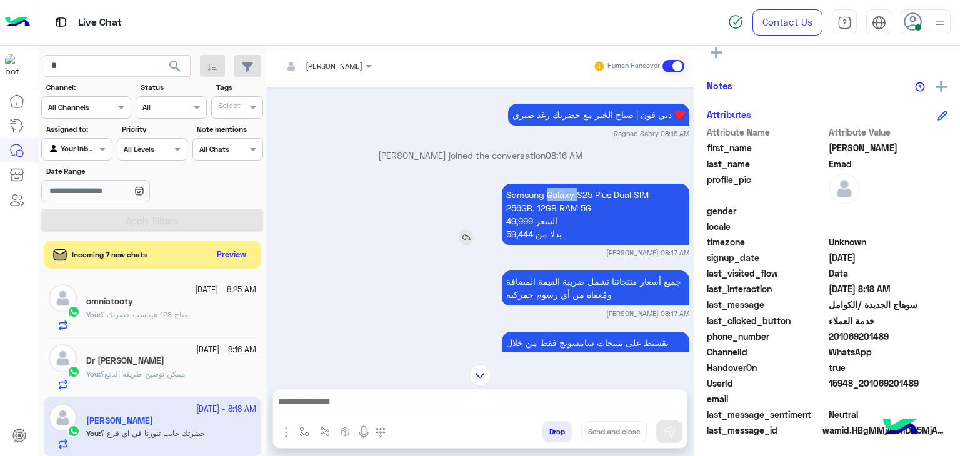 The width and height of the screenshot is (960, 456). What do you see at coordinates (766, 273) in the screenshot?
I see `span: last_visited_flow` at bounding box center [766, 273].